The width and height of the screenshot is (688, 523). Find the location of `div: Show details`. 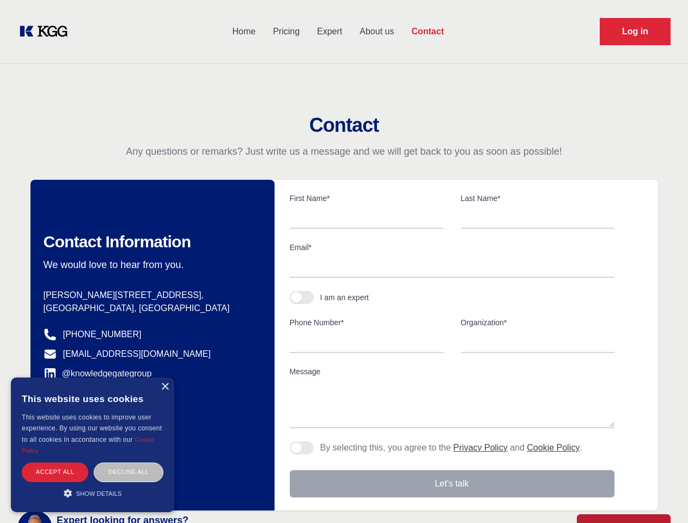

div: Show details is located at coordinates (93, 493).